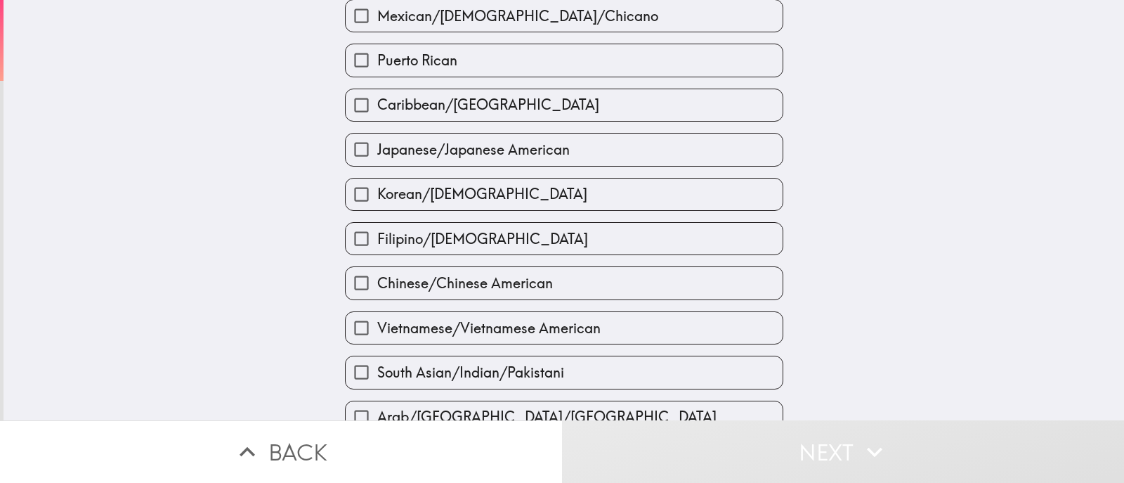 Image resolution: width=1124 pixels, height=483 pixels. What do you see at coordinates (417, 60) in the screenshot?
I see `span: Puerto Rican` at bounding box center [417, 60].